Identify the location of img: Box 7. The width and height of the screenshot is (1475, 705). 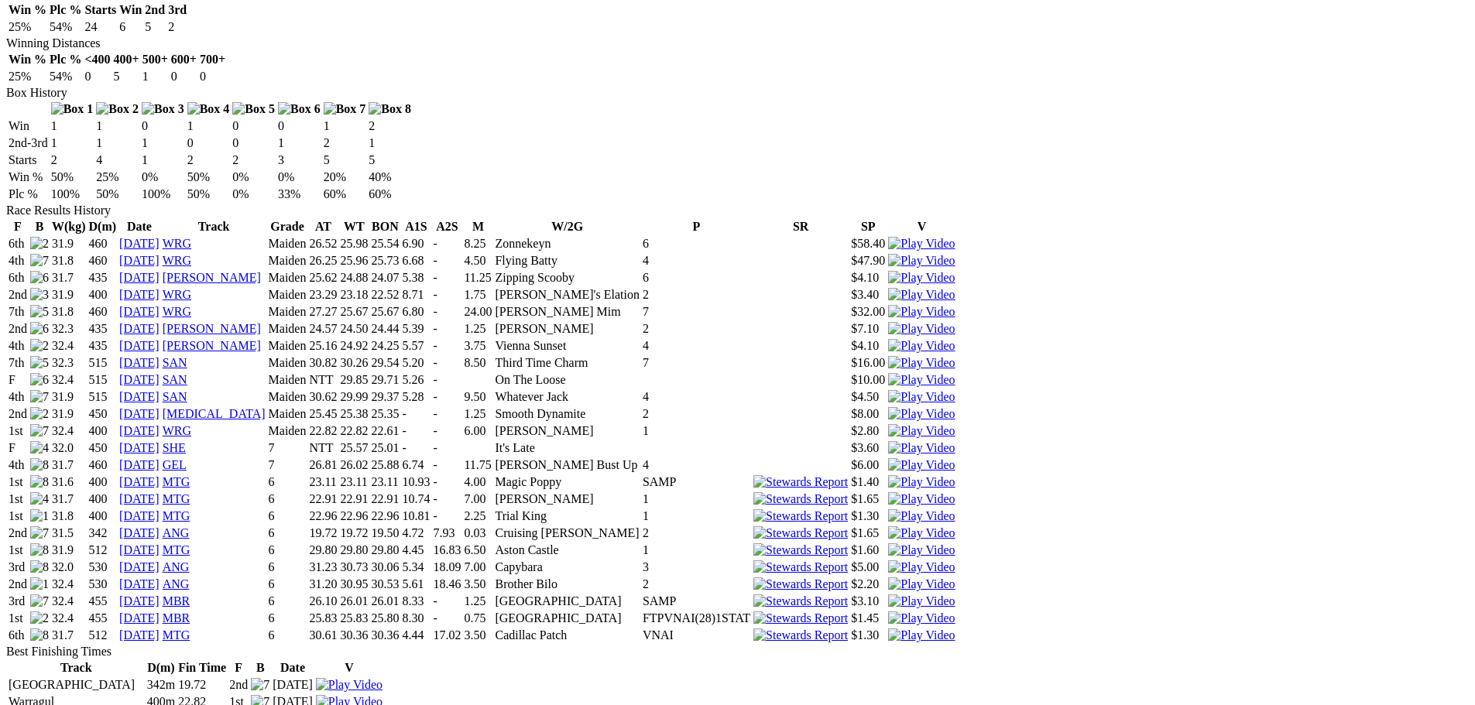
(345, 109).